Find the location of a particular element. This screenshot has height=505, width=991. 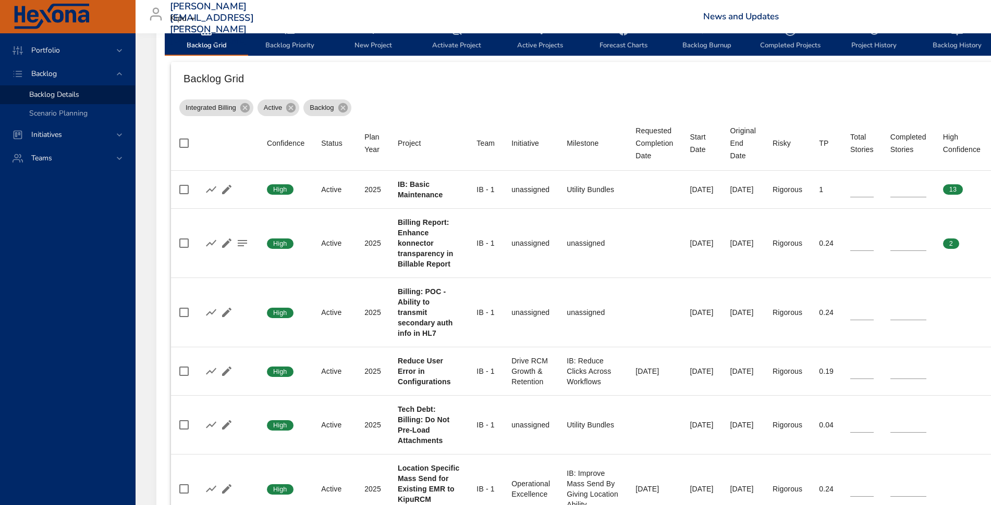

div: Kipu is located at coordinates (184, 19).